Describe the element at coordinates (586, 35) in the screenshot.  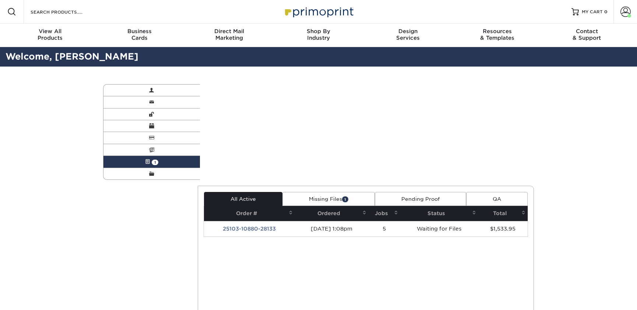
I see `a: Contact& Support` at that location.